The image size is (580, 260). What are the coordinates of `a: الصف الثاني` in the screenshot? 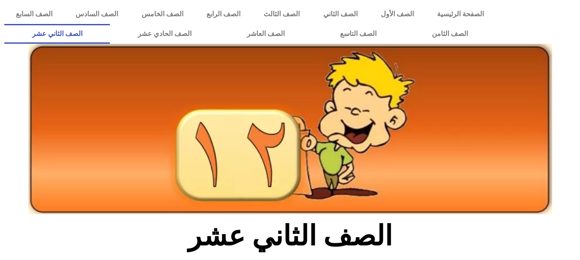 It's located at (340, 14).